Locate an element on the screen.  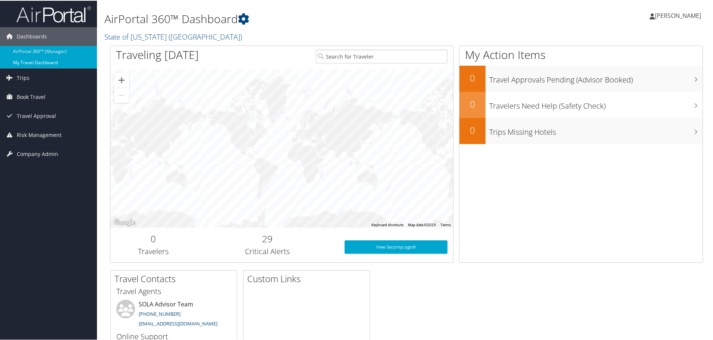
img: airportal-logo.png is located at coordinates (54, 13).